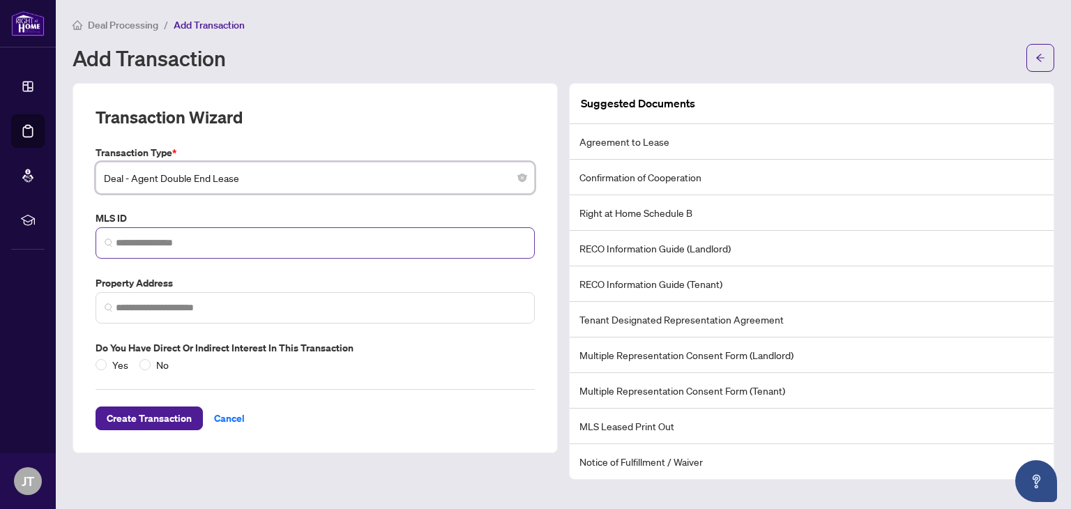 The image size is (1071, 509). Describe the element at coordinates (315, 218) in the screenshot. I see `label: MLS ID` at that location.